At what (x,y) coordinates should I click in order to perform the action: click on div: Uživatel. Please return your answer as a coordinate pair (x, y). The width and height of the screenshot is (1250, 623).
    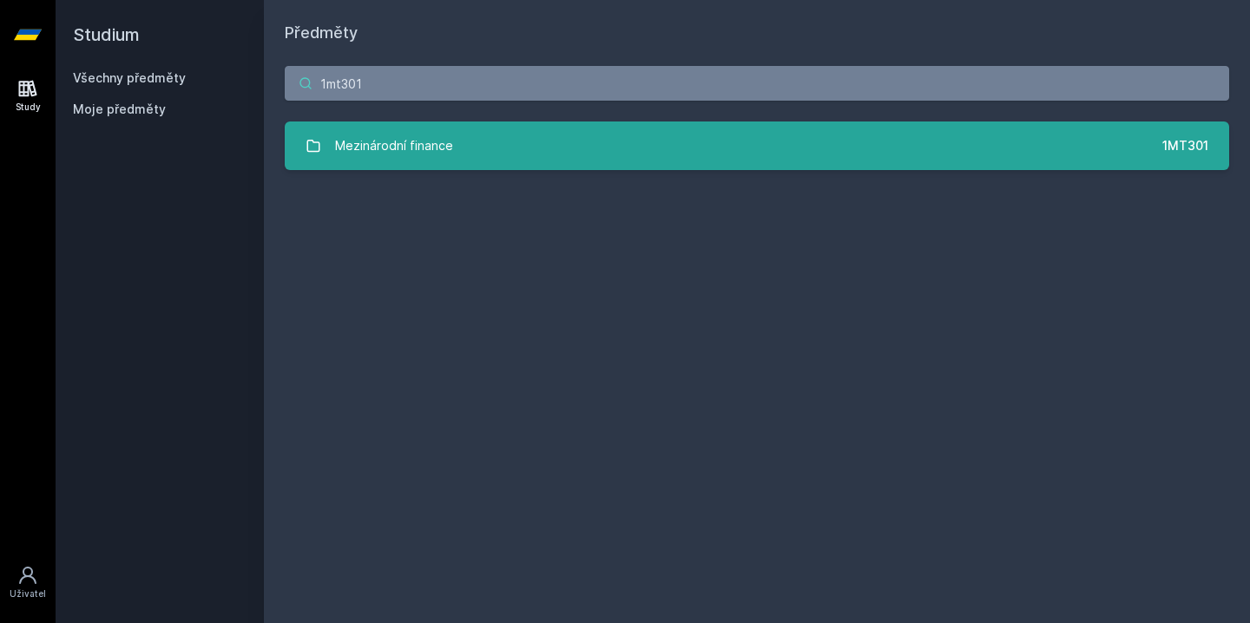
    Looking at the image, I should click on (28, 594).